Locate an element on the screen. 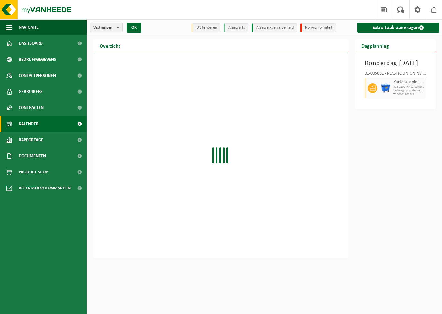 The width and height of the screenshot is (442, 314). span: Kalender is located at coordinates (29, 124).